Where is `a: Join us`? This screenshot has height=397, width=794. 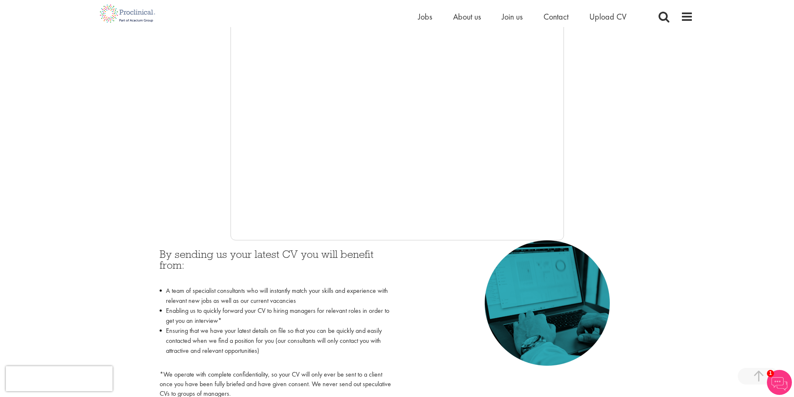
a: Join us is located at coordinates (512, 17).